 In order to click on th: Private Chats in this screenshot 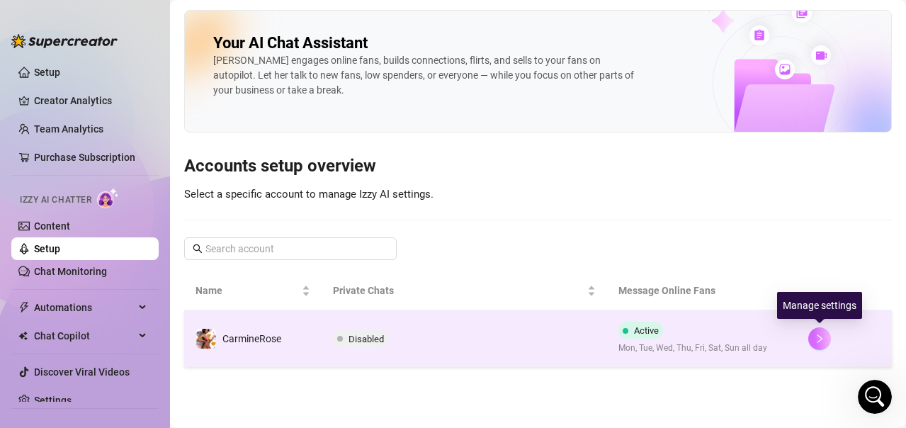, I will do `click(464, 290)`.